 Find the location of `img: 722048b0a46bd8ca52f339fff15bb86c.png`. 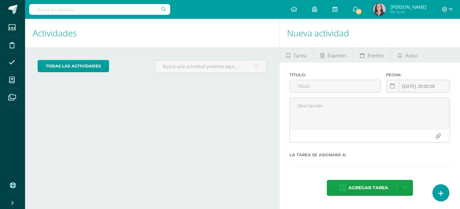

img: 722048b0a46bd8ca52f339fff15bb86c.png is located at coordinates (380, 9).